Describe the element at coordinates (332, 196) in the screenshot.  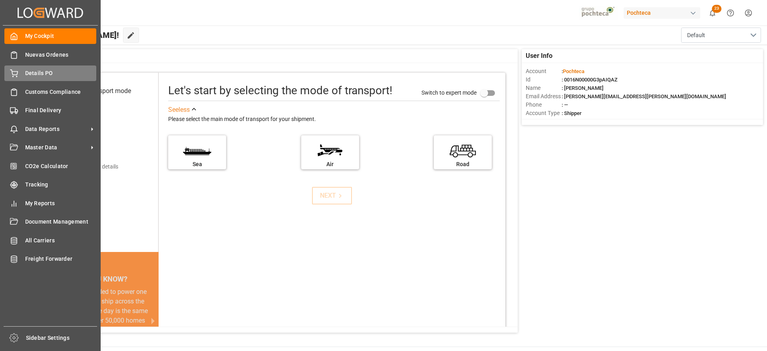
I see `div: NEXT` at that location.